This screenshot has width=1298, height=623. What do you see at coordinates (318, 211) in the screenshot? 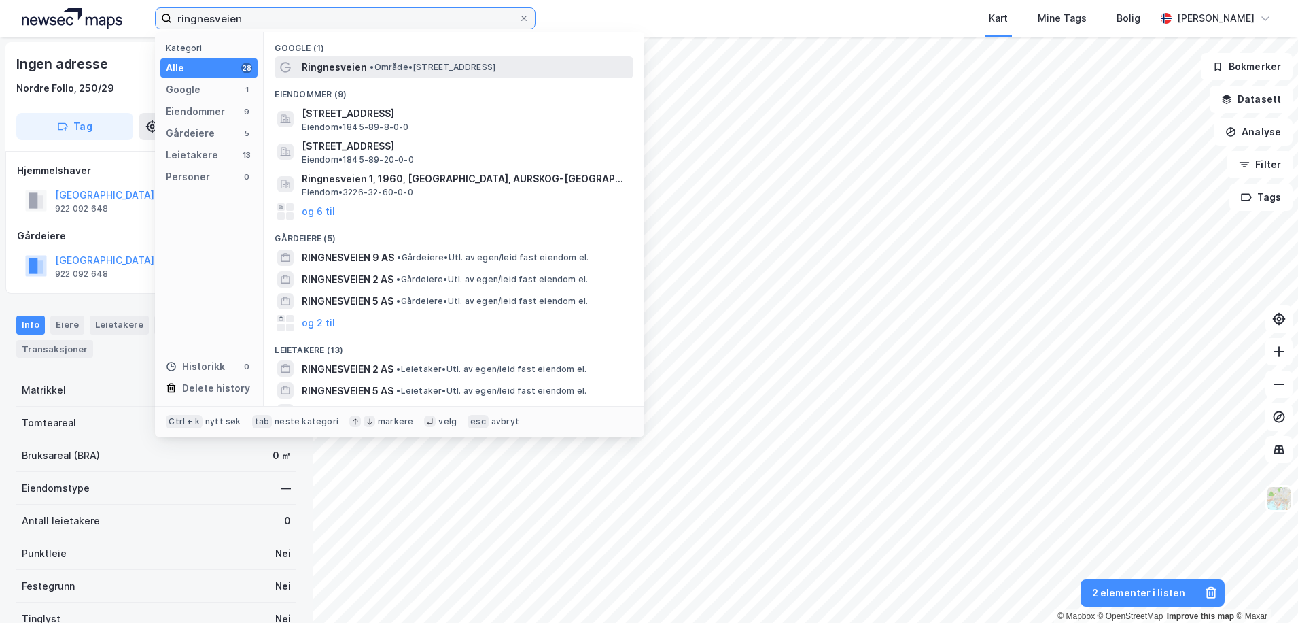
I see `button: og 6 til` at bounding box center [318, 211].